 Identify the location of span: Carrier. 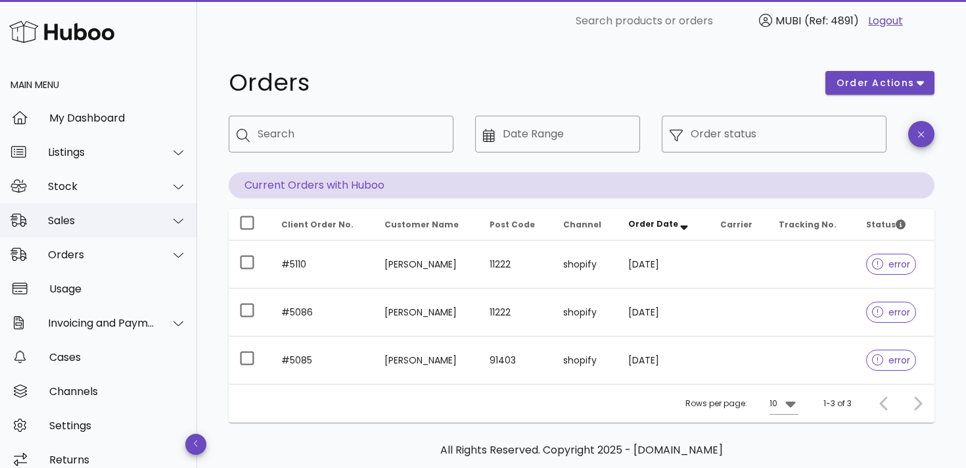
(736, 224).